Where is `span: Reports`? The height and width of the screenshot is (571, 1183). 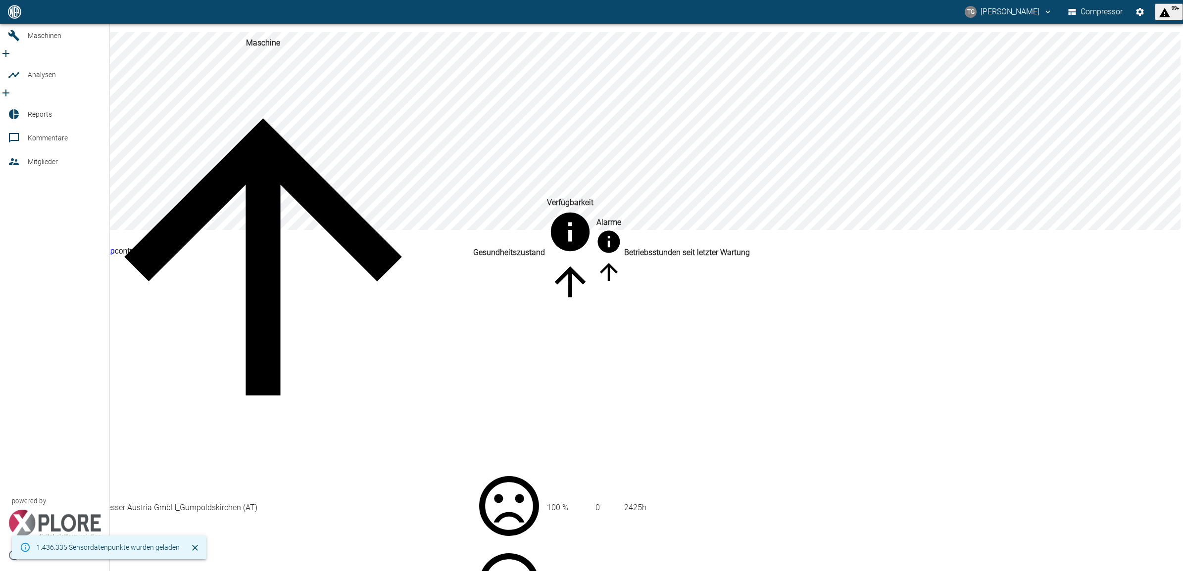
span: Reports is located at coordinates (40, 114).